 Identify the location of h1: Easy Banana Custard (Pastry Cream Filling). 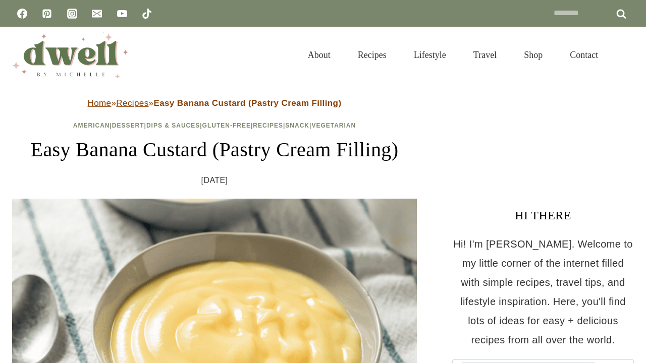
(214, 150).